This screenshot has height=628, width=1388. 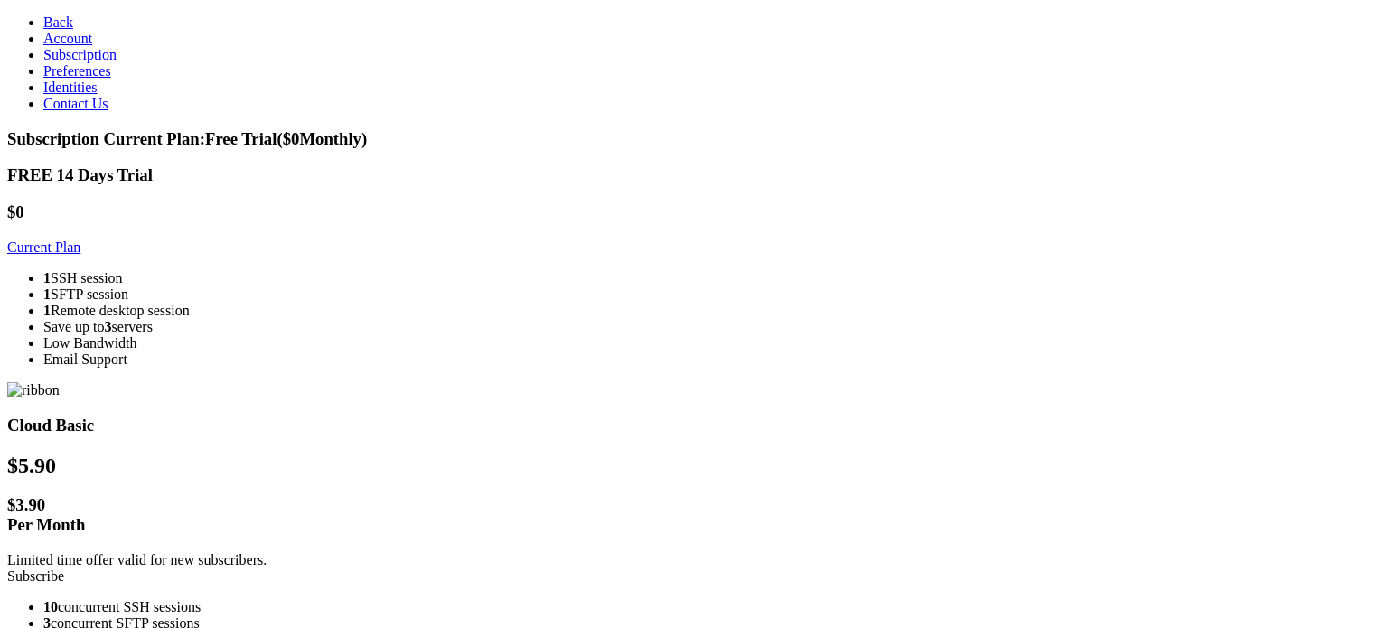 I want to click on a: Subscription, so click(x=80, y=54).